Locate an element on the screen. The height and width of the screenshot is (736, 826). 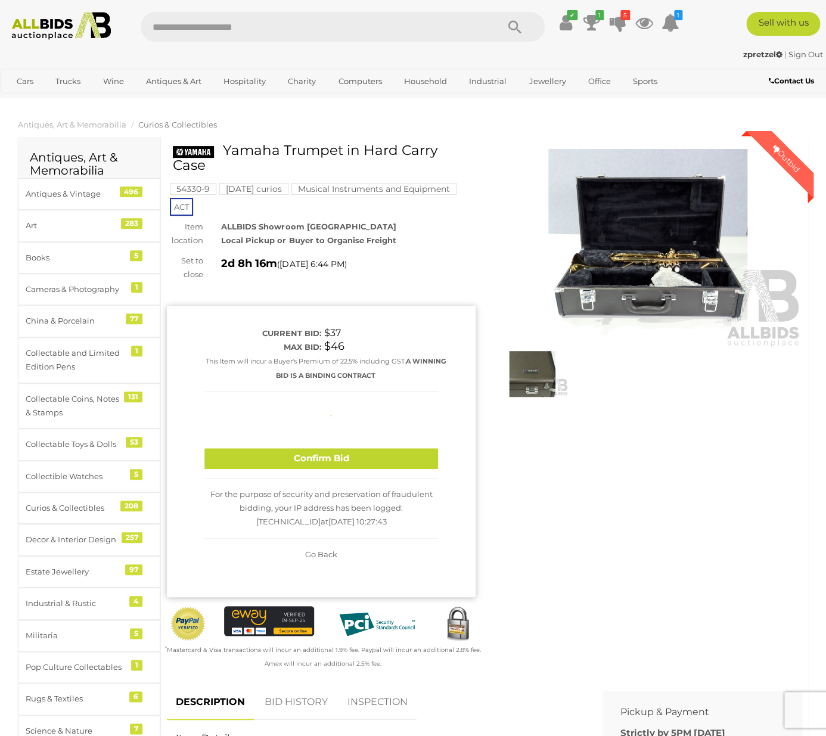
a: Sell with us is located at coordinates (783, 24).